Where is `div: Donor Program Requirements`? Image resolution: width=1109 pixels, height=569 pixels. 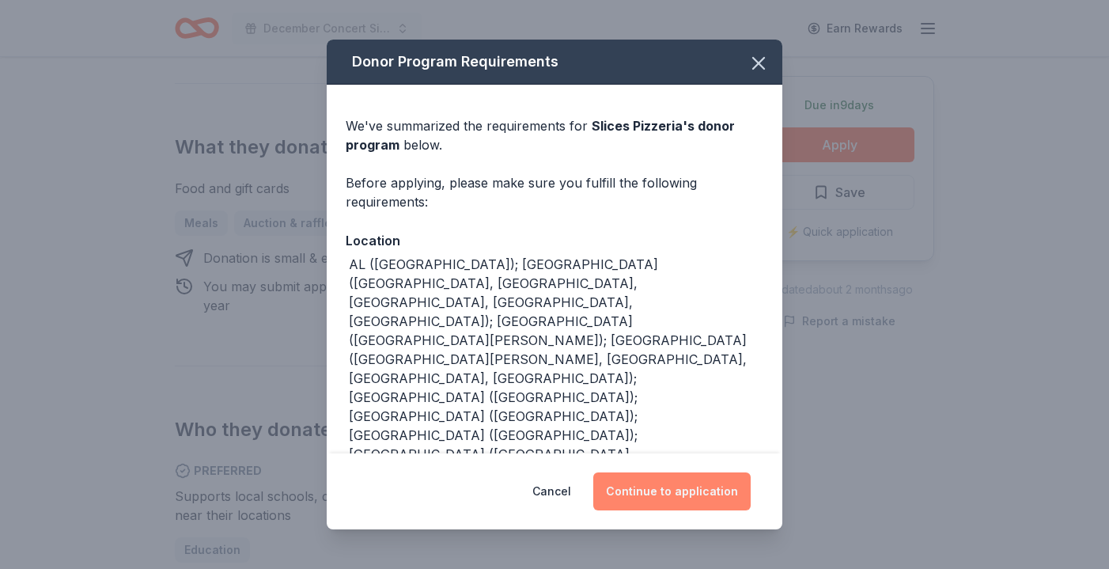
div: Donor Program Requirements is located at coordinates (554, 62).